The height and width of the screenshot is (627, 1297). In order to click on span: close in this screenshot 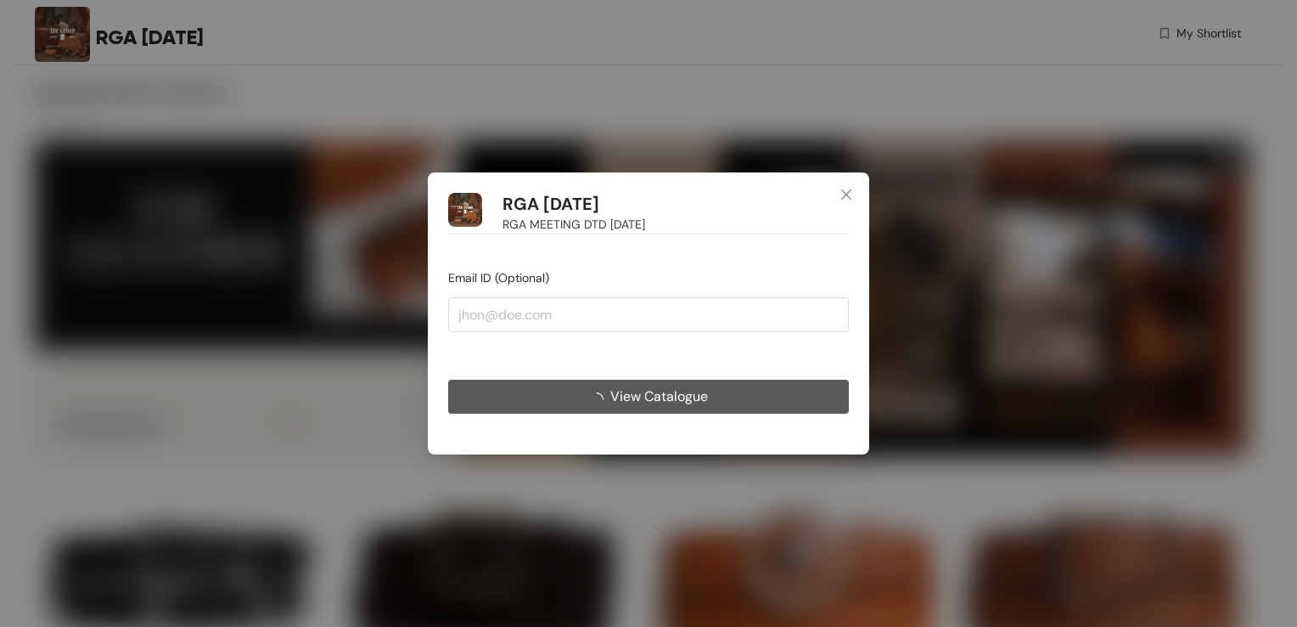, I will do `click(846, 194)`.